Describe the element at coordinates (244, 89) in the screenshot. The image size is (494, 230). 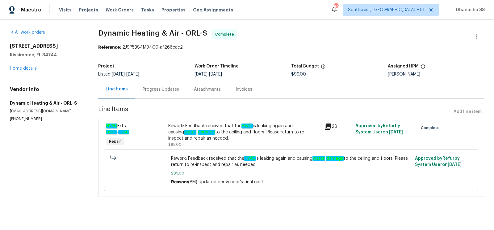
I see `div: Invoices` at that location.